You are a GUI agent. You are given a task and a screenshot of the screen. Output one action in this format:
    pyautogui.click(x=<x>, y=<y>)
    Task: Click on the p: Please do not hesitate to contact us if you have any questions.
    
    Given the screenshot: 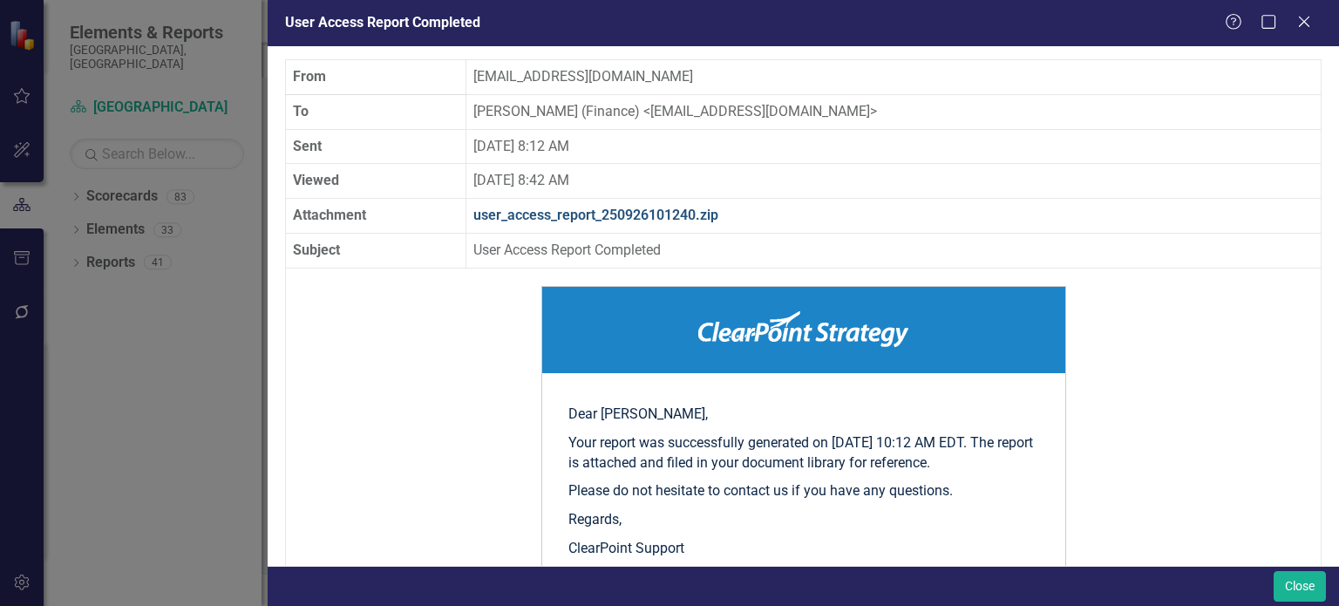 What is the action you would take?
    pyautogui.click(x=804, y=491)
    